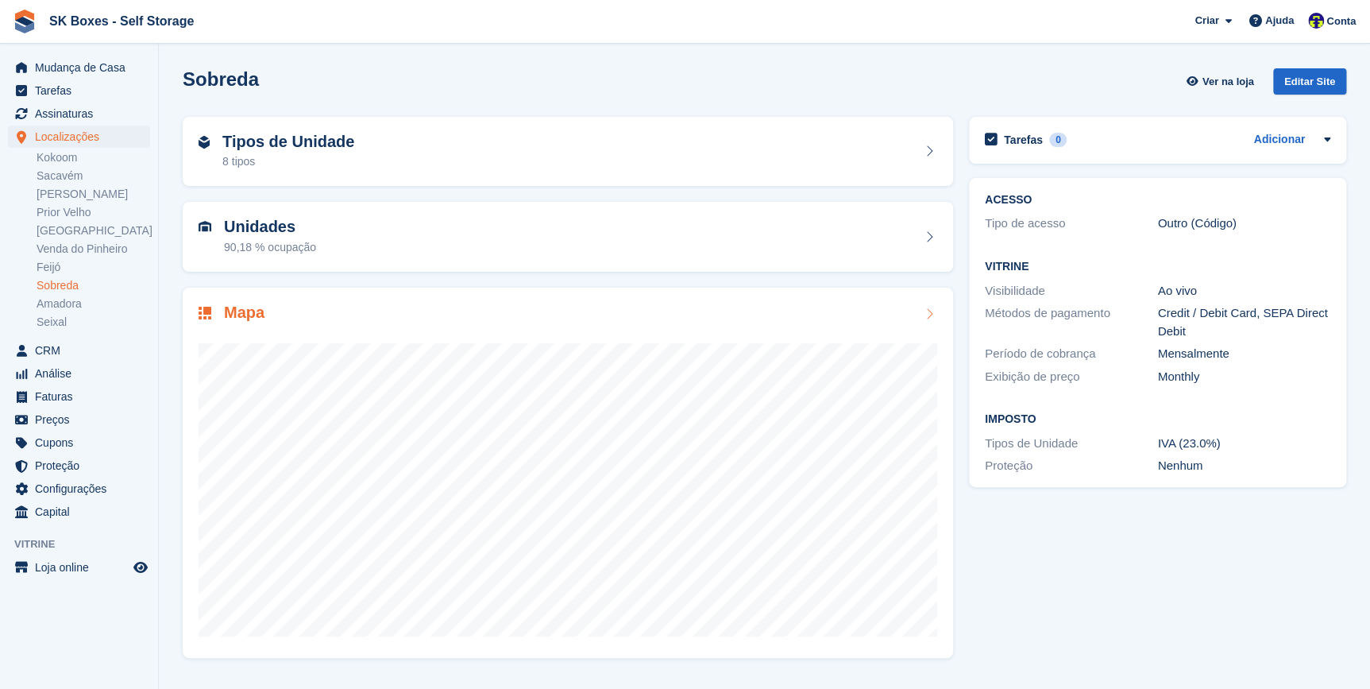 Image resolution: width=1370 pixels, height=689 pixels. What do you see at coordinates (244, 312) in the screenshot?
I see `h2: Mapa` at bounding box center [244, 312].